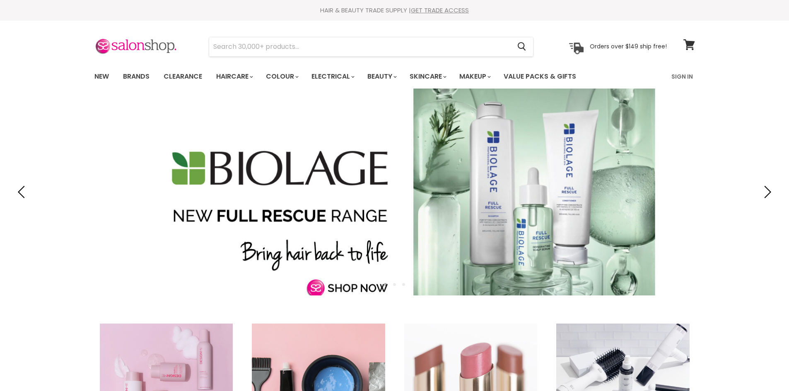  Describe the element at coordinates (682, 77) in the screenshot. I see `a: Sign In` at that location.